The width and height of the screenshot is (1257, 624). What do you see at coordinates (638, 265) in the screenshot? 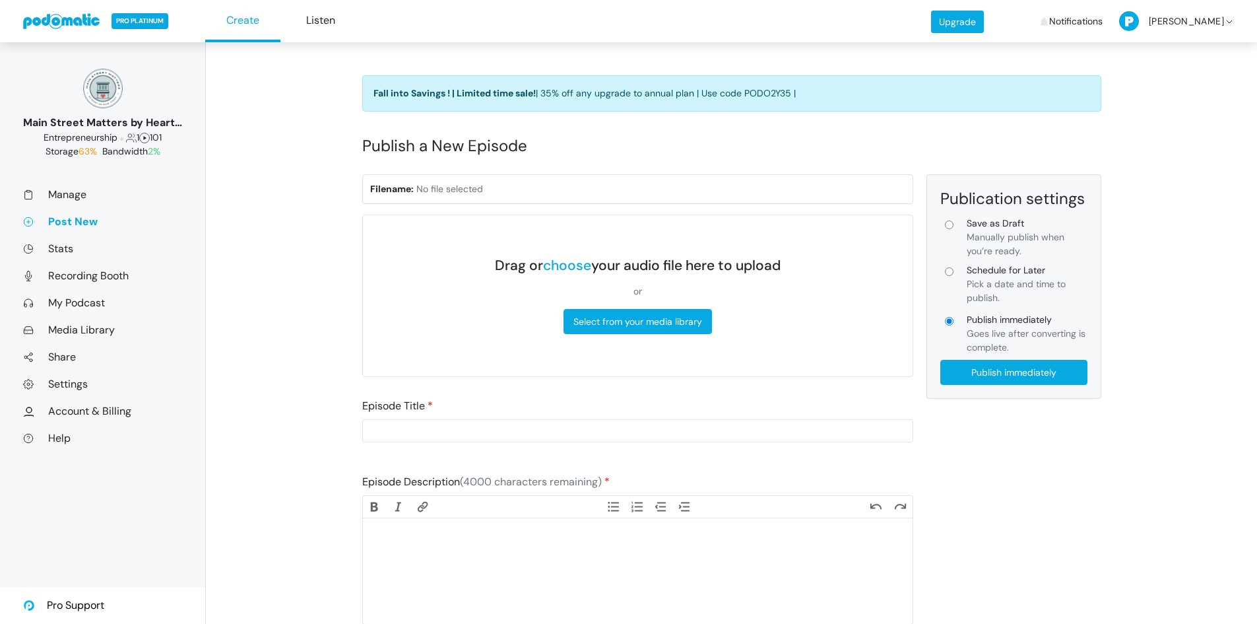
I see `div: Drag or your audio file here to upload` at bounding box center [638, 265].